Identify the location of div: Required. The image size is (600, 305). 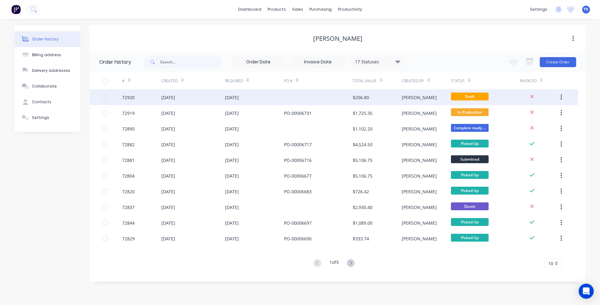
(234, 81).